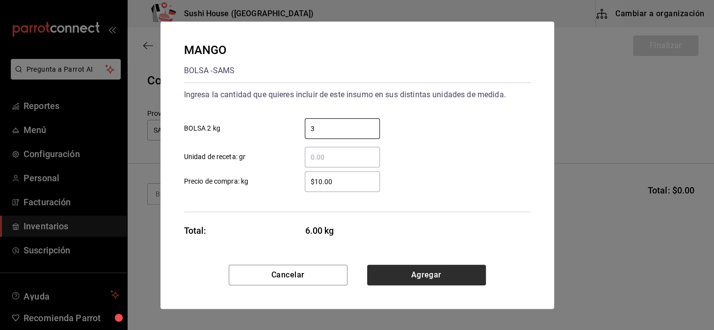 This screenshot has height=330, width=714. What do you see at coordinates (357, 95) in the screenshot?
I see `div: Ingresa la cantidad que quieres incluir de este insumo en sus distintas unidades de medida.` at bounding box center [357, 95].